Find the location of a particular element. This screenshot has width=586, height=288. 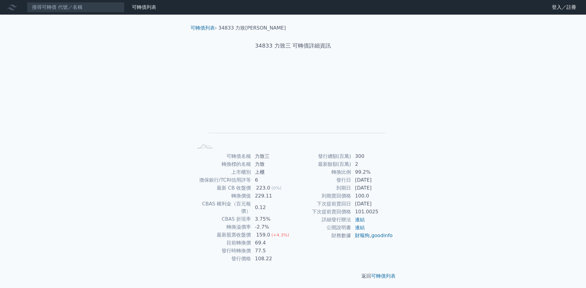

td: 最新 CB 收盤價 is located at coordinates (222, 188).